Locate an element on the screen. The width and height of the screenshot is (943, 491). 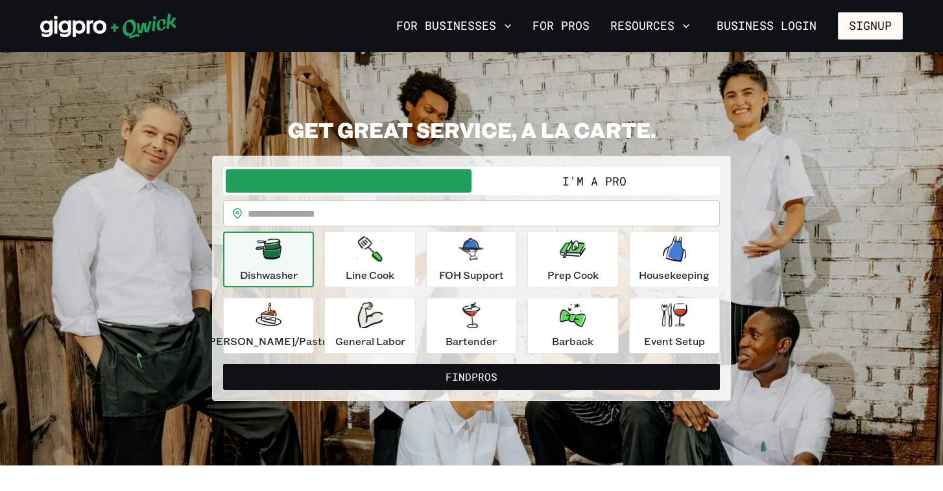
button: Dishwasher is located at coordinates (269, 259).